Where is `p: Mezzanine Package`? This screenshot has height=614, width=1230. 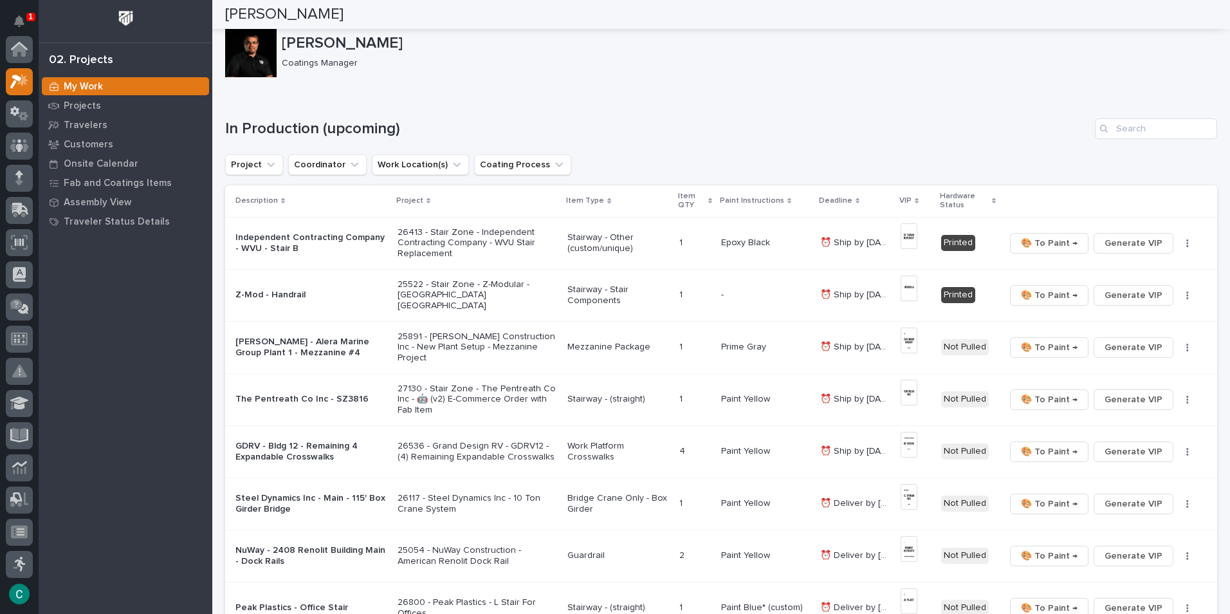
p: Mezzanine Package is located at coordinates (618, 347).